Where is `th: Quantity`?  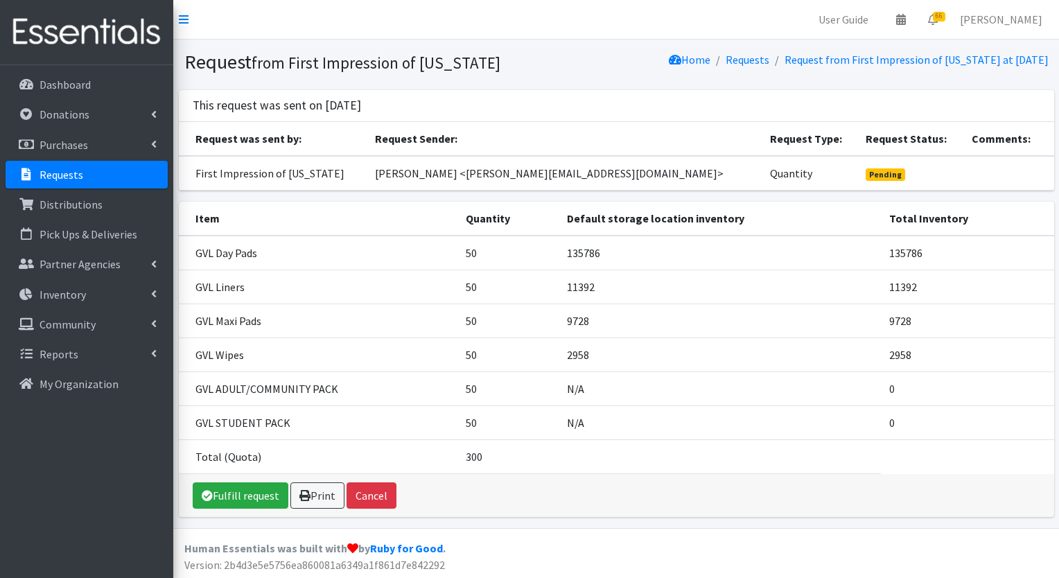 th: Quantity is located at coordinates (508, 218).